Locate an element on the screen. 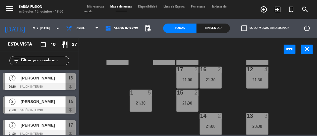  span: check_box_outline_blank is located at coordinates (244, 28).